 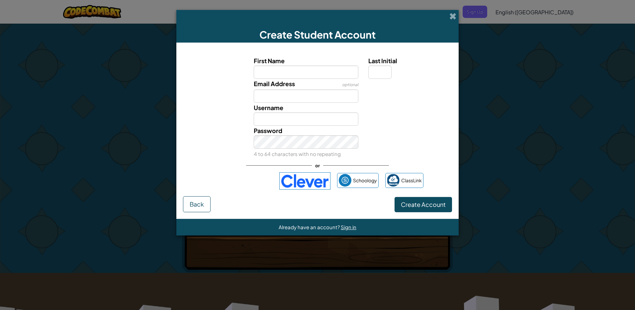 I want to click on span: Username, so click(x=269, y=107).